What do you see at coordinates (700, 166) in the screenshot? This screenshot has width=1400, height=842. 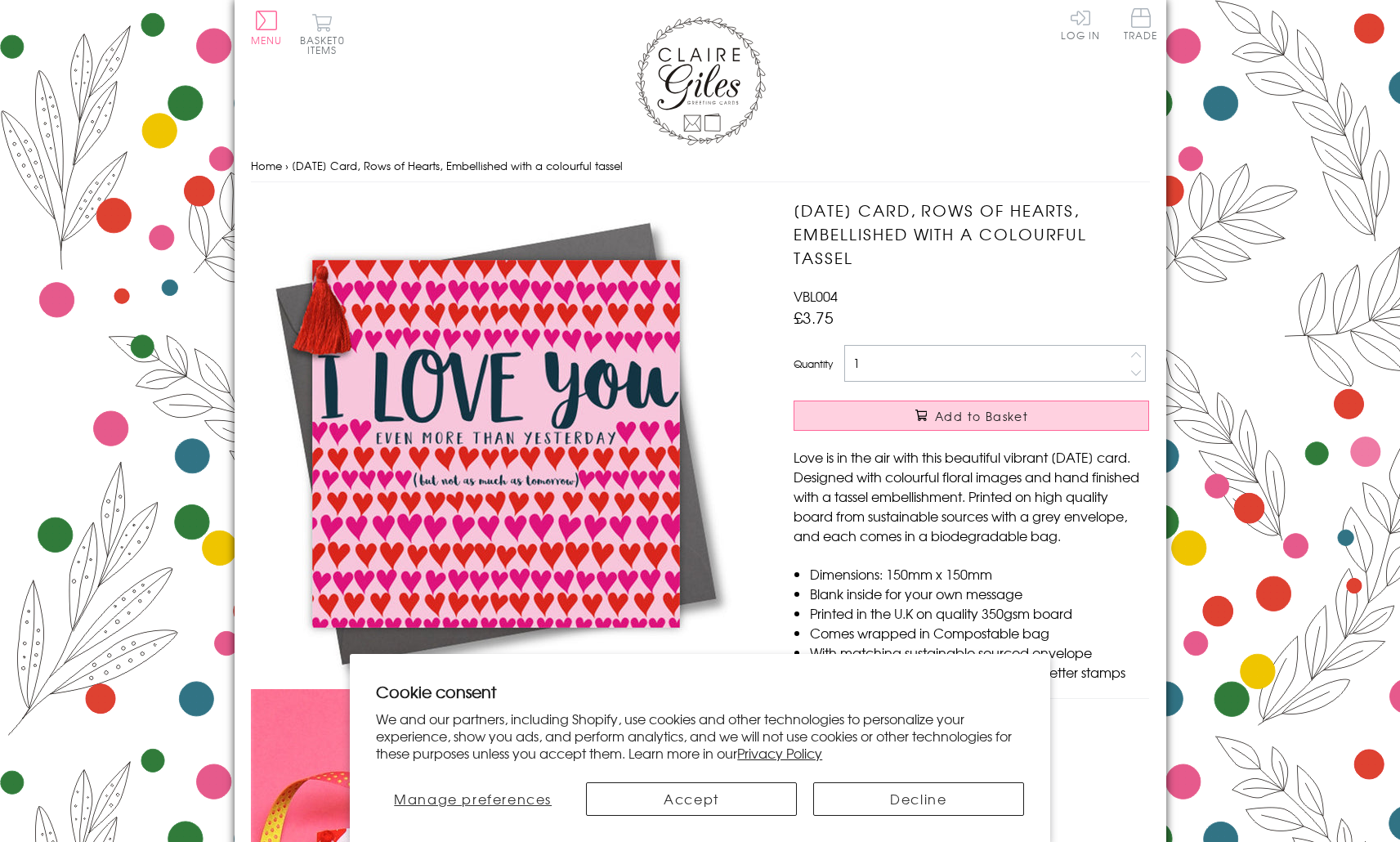 I see `nav: breadcrumbs` at bounding box center [700, 166].